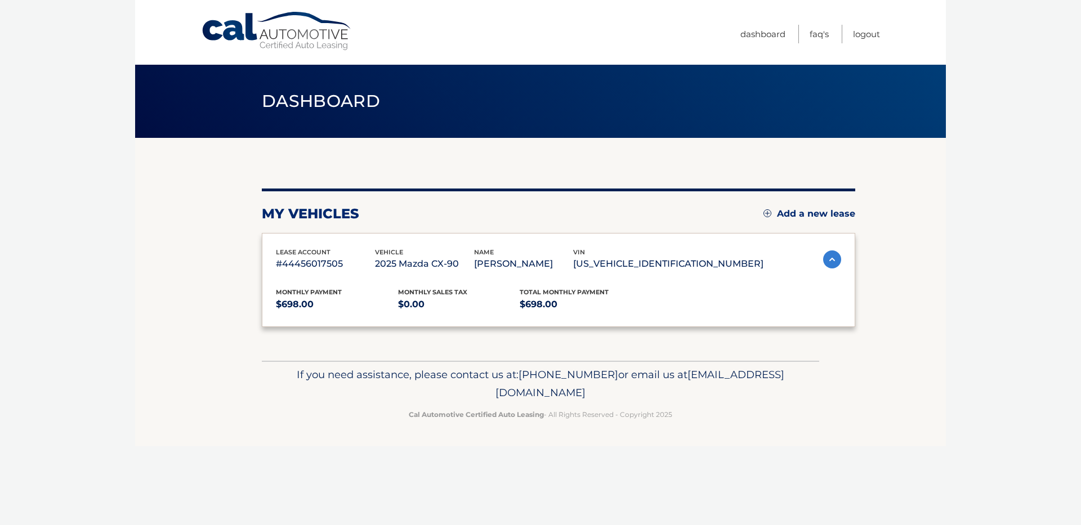 The width and height of the screenshot is (1081, 525). Describe the element at coordinates (459, 305) in the screenshot. I see `p: $0.00` at that location.